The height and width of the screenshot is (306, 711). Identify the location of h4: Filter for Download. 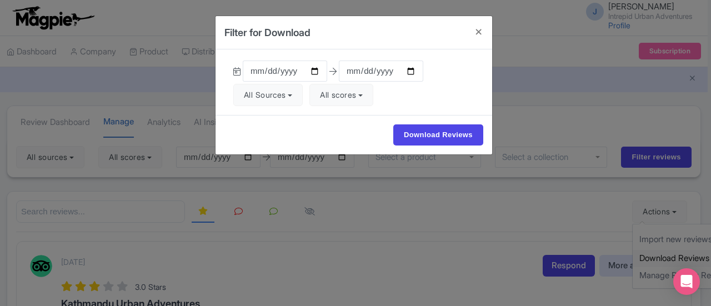
(267, 32).